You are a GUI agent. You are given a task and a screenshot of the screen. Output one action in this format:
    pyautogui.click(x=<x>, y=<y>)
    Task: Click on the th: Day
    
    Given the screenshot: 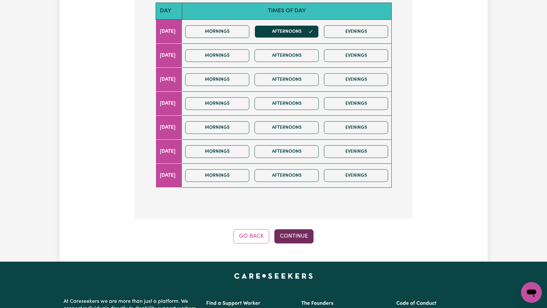 What is the action you would take?
    pyautogui.click(x=169, y=11)
    